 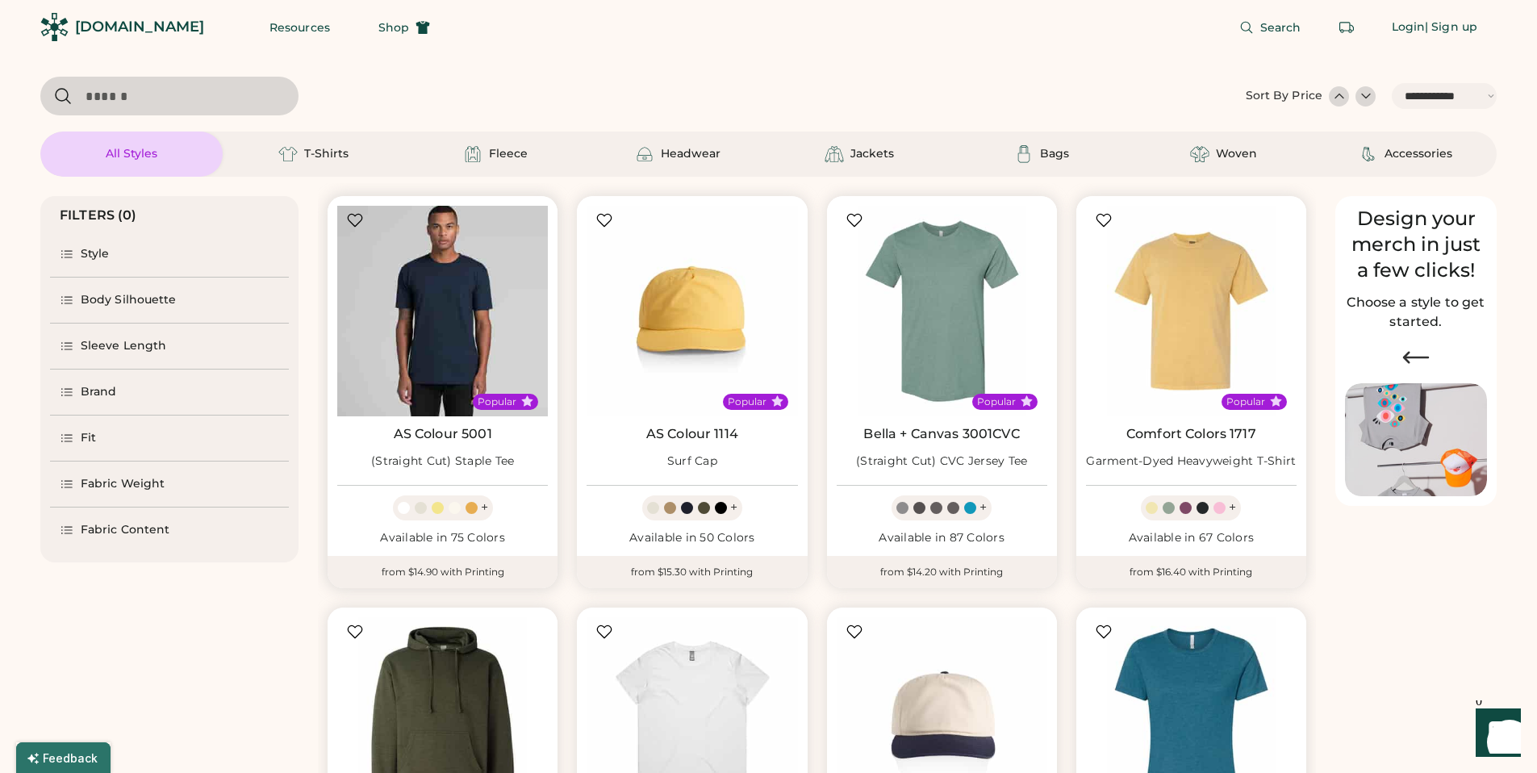 I want to click on div: Woven, so click(x=1236, y=154).